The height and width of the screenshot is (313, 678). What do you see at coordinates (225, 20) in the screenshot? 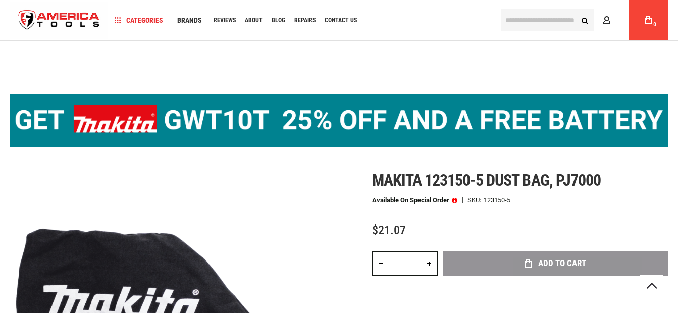
I see `span: Reviews` at bounding box center [225, 20].